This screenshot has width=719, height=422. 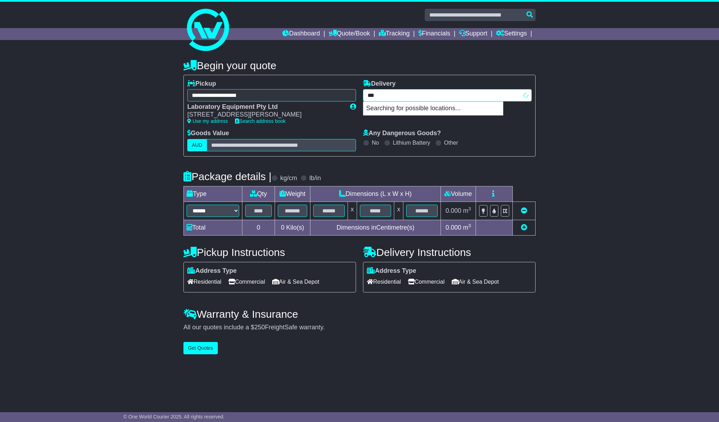 What do you see at coordinates (524, 227) in the screenshot?
I see `a: Add new item` at bounding box center [524, 227].